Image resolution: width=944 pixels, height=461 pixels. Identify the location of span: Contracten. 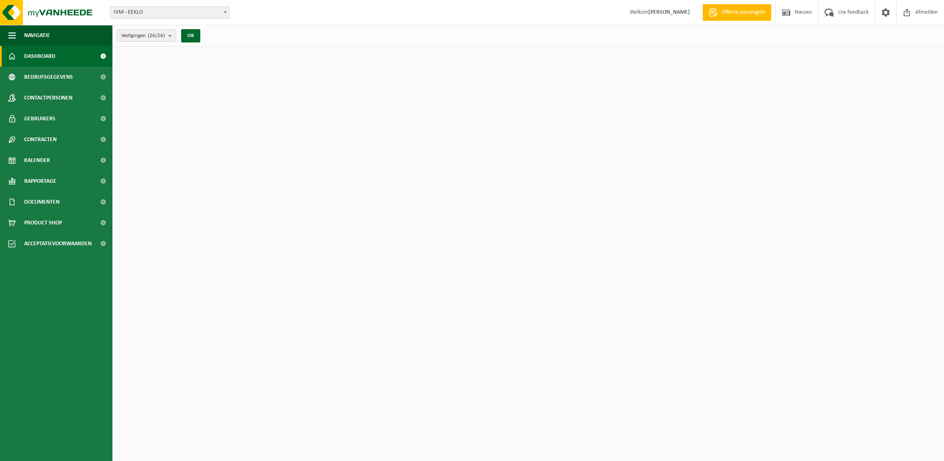
(40, 140).